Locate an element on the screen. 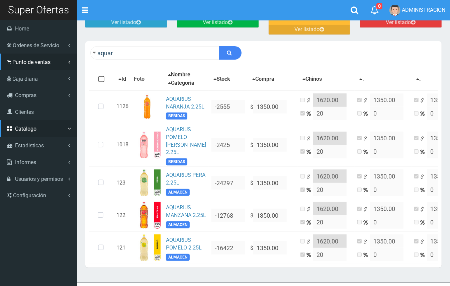 The image size is (450, 286). span: Configuración is located at coordinates (29, 195).